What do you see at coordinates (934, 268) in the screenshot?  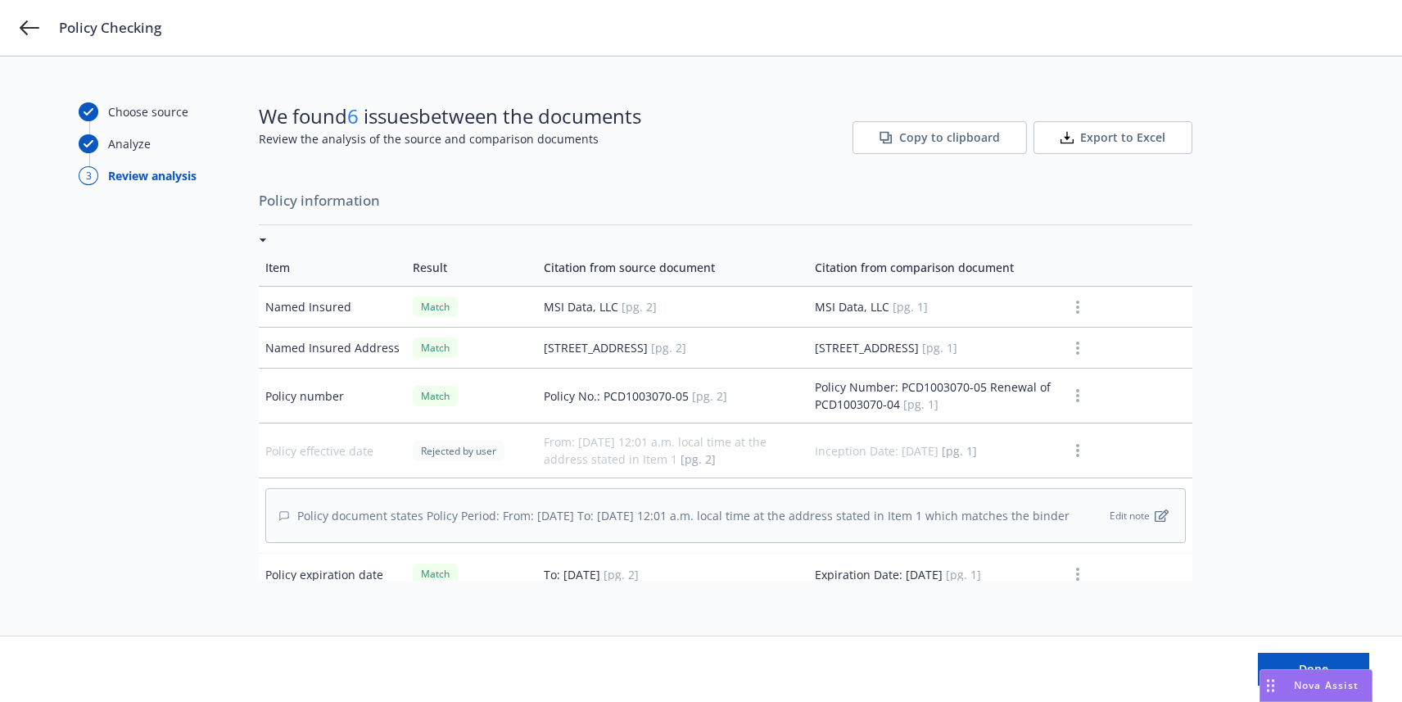 I see `td: Citation from comparison document` at bounding box center [934, 268].